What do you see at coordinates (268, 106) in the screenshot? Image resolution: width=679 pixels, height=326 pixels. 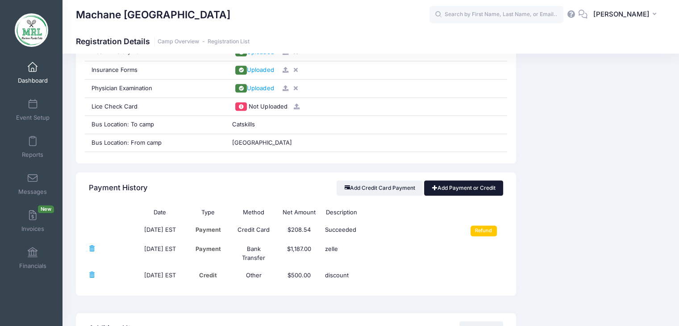 I see `span: Not Uploaded` at bounding box center [268, 106].